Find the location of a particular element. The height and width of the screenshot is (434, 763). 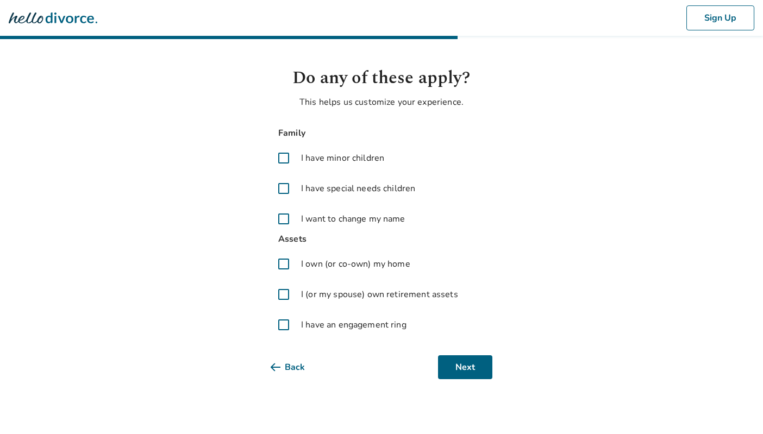

h1: Do any of these apply? is located at coordinates (382, 78).